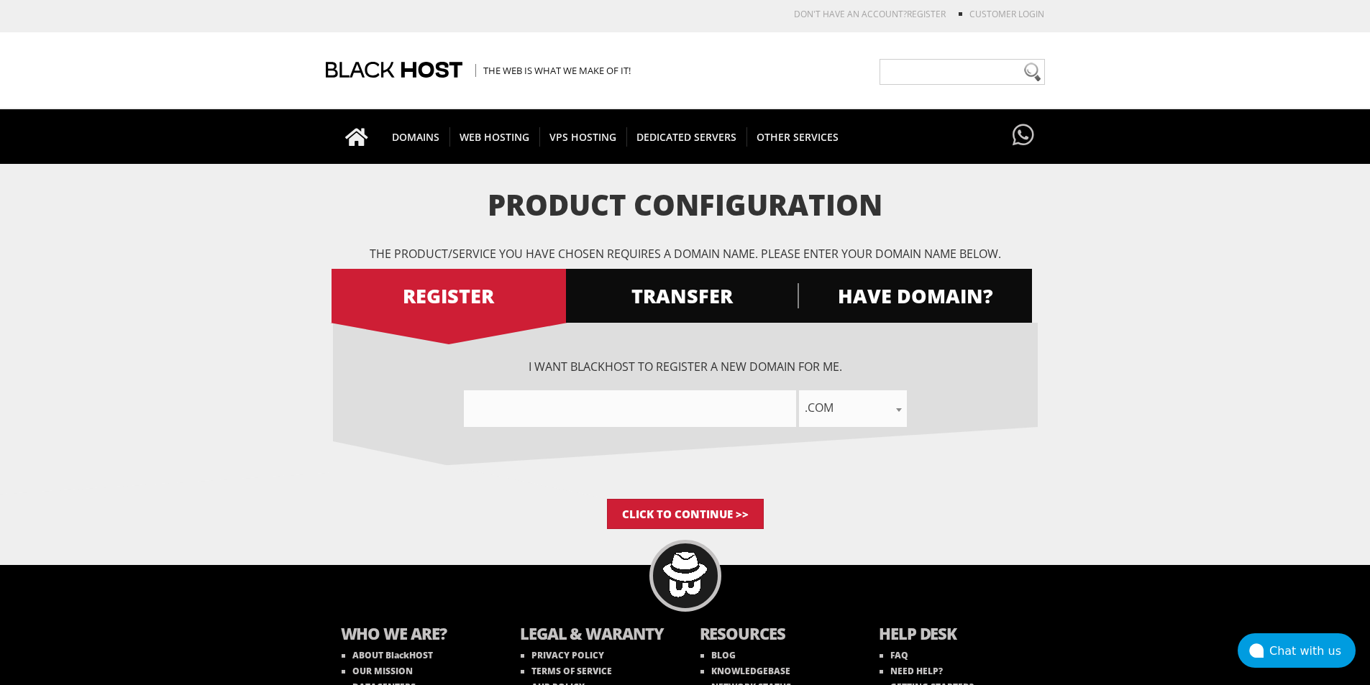 The image size is (1370, 685). I want to click on p: The product/service you have chosen requires a domain name. Please enter your domain name below., so click(685, 254).